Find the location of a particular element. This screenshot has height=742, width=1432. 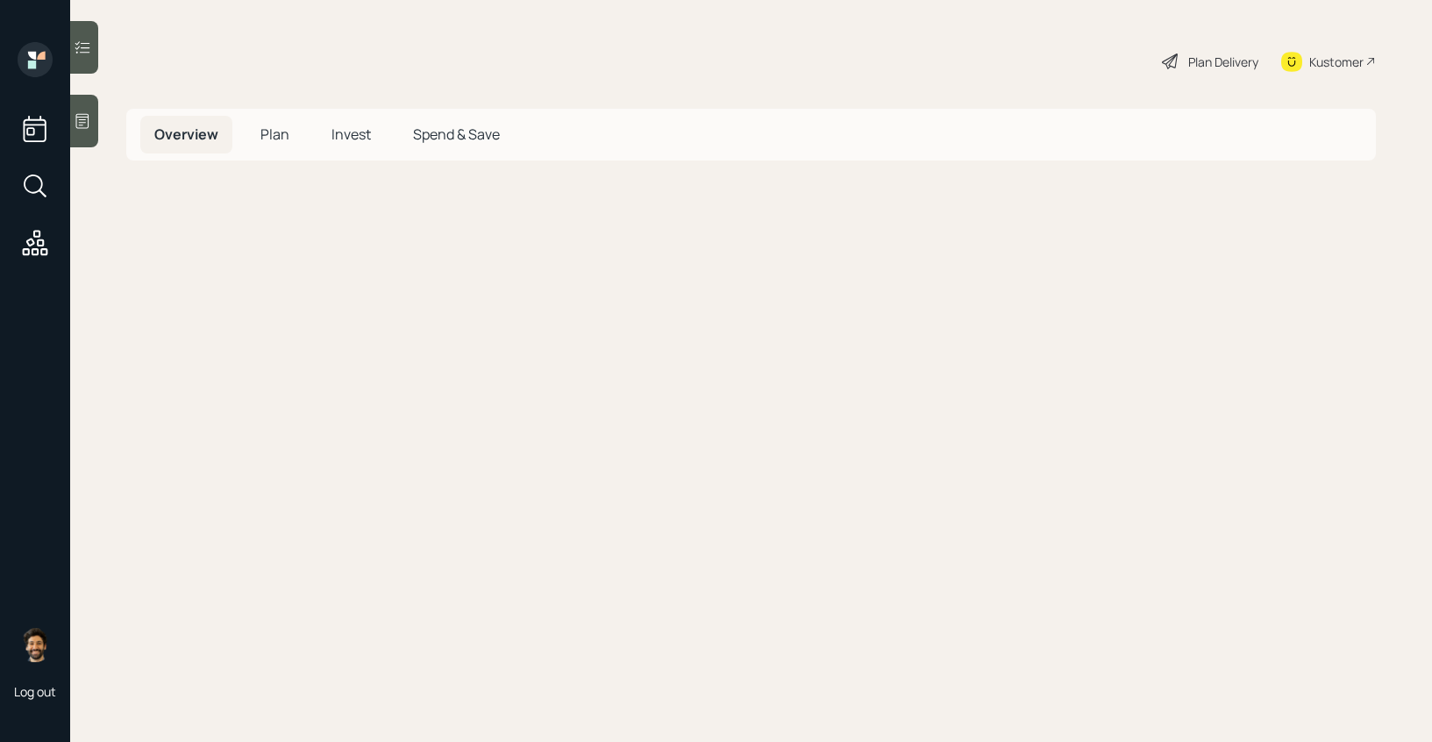

span: Spend & Save is located at coordinates (456, 134).